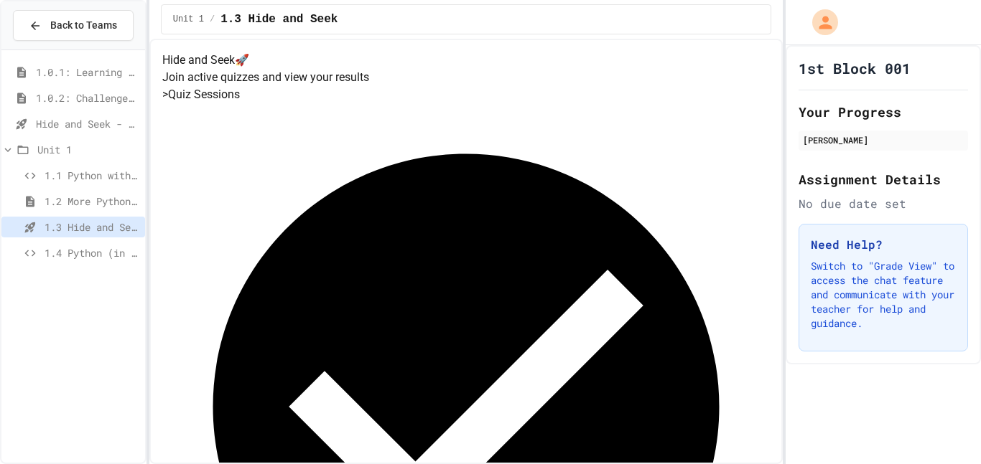 Image resolution: width=981 pixels, height=464 pixels. Describe the element at coordinates (83, 25) in the screenshot. I see `span: Back to Teams` at that location.